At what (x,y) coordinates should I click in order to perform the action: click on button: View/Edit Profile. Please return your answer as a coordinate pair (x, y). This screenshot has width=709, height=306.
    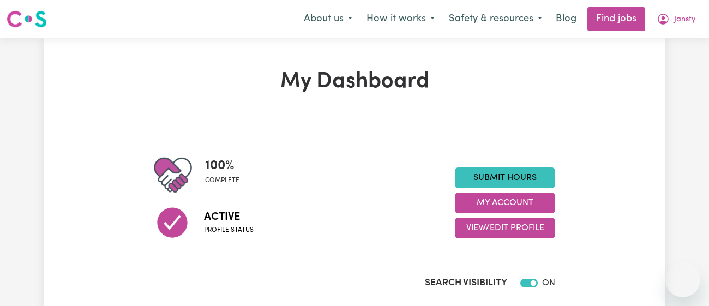
    Looking at the image, I should click on (505, 228).